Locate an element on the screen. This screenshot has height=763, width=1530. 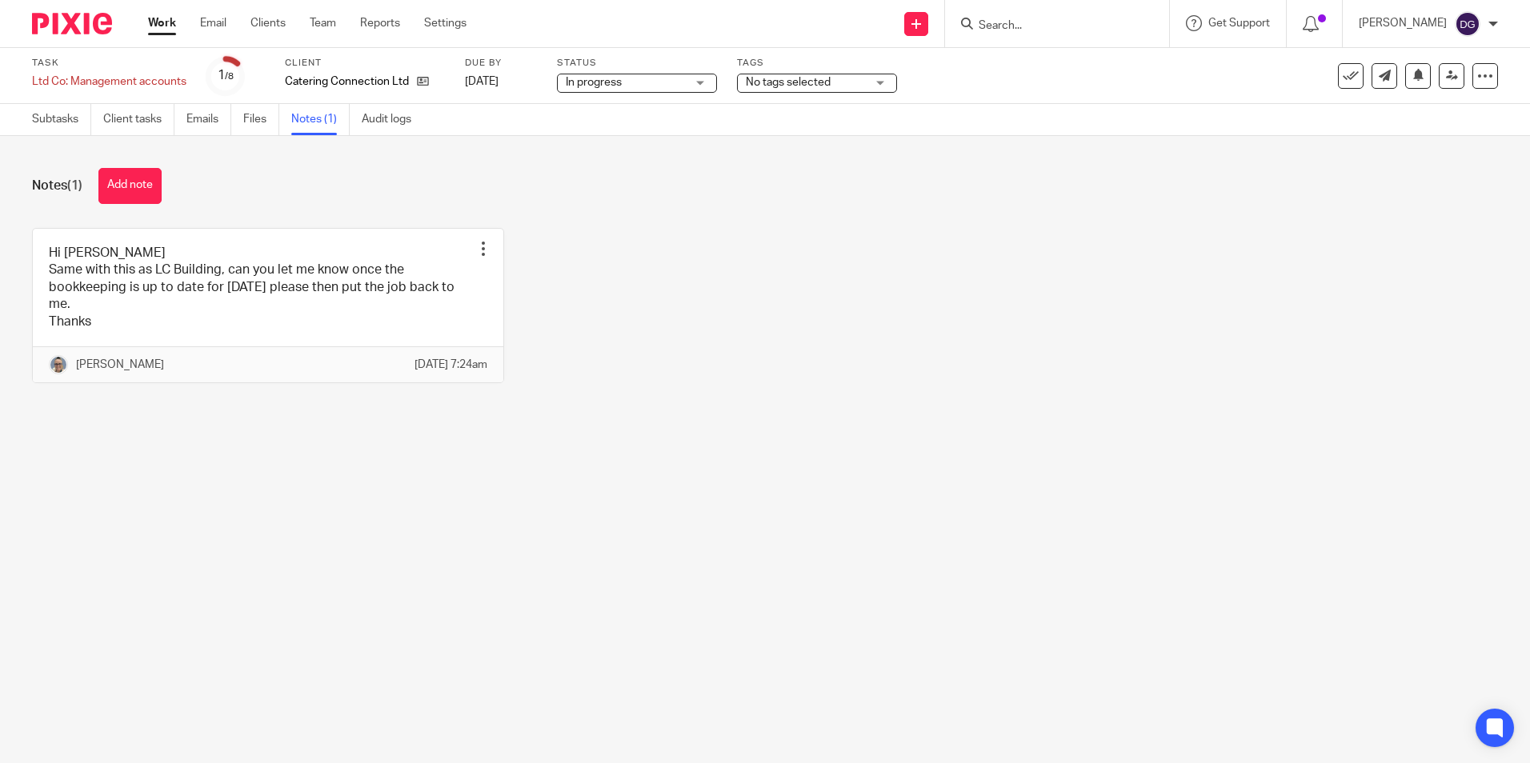
a: Audit logs is located at coordinates (392, 119).